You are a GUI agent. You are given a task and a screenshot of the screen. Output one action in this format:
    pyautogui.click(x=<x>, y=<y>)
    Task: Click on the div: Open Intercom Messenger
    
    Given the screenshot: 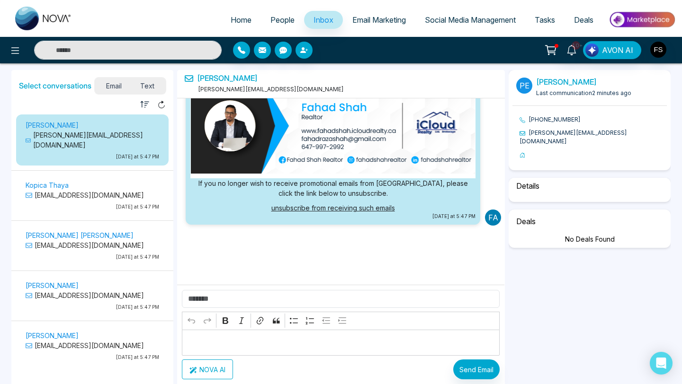 What is the action you would take?
    pyautogui.click(x=661, y=364)
    